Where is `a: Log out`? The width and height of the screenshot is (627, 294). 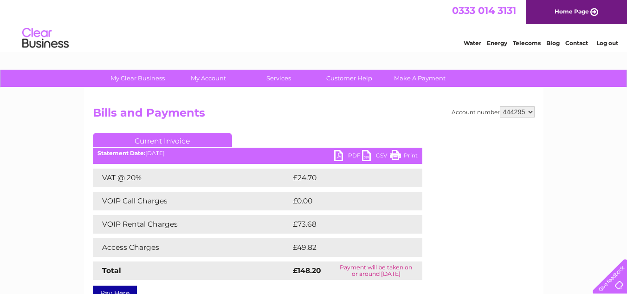
a: Log out is located at coordinates (607, 43).